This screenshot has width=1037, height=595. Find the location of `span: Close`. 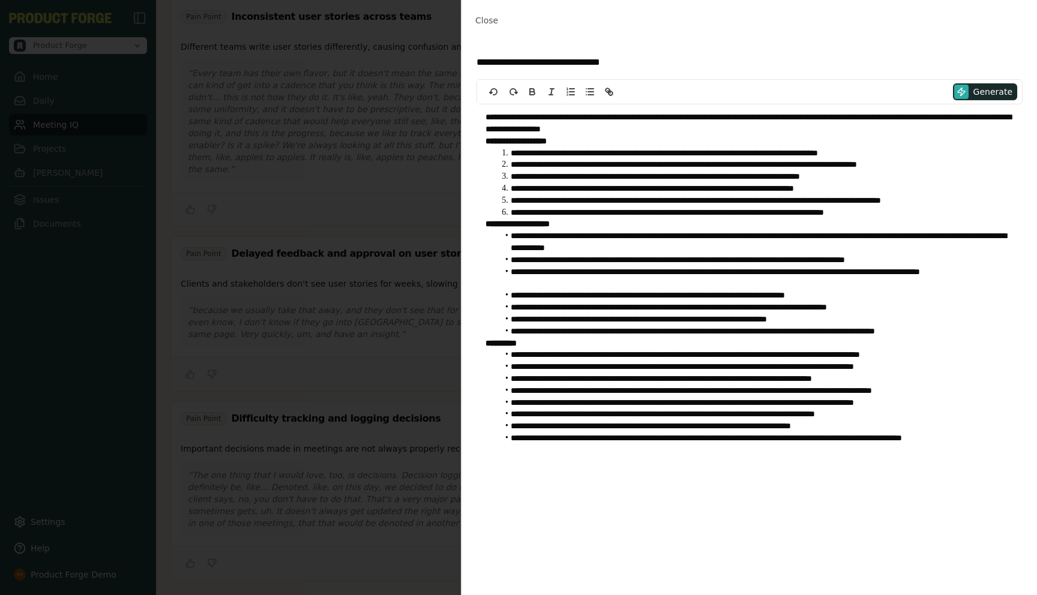

span: Close is located at coordinates (487, 20).